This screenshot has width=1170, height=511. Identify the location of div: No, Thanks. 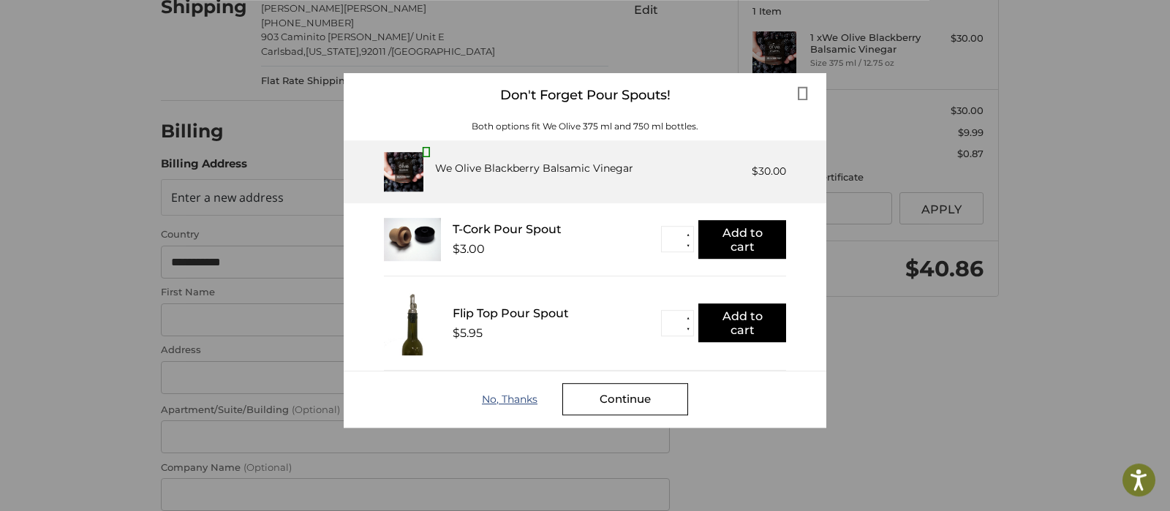
(522, 399).